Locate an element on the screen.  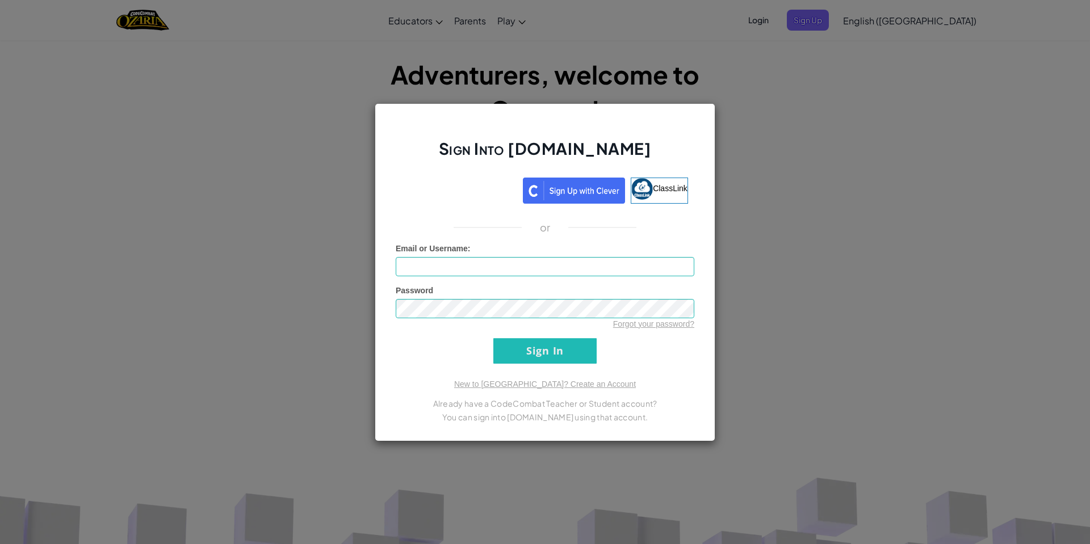
p: or is located at coordinates (545, 228).